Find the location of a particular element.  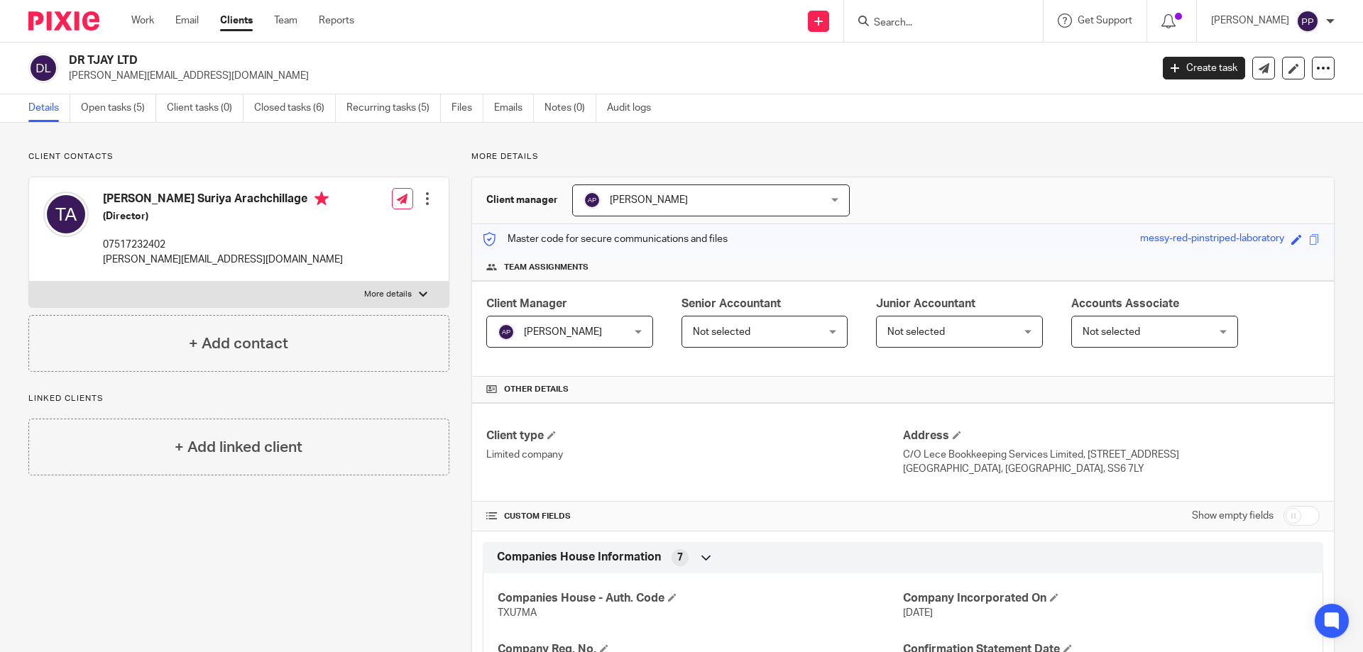

span: Companies House Information is located at coordinates (579, 557).